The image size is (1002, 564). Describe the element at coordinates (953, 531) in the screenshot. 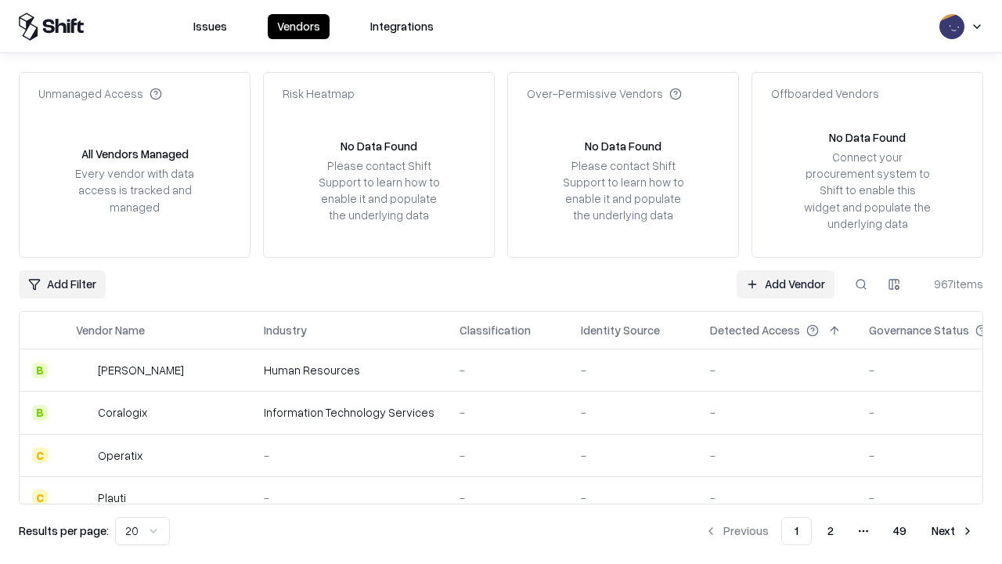

I see `button: Next` at that location.